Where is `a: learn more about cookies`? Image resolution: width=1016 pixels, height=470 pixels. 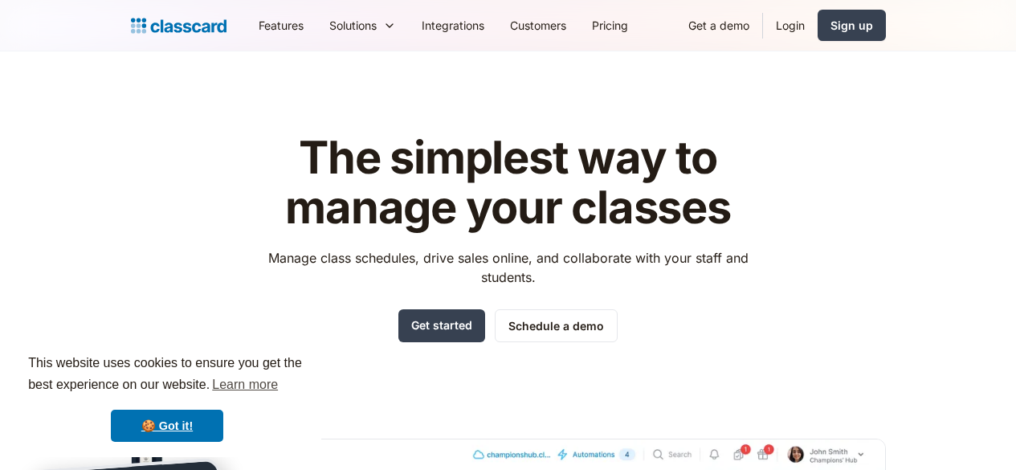 a: learn more about cookies is located at coordinates (245, 385).